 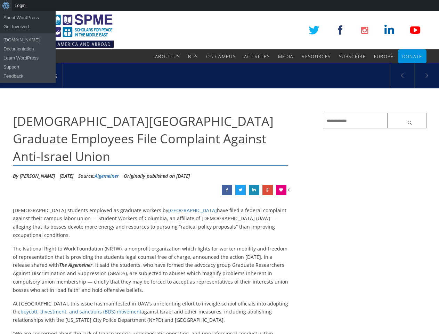 What do you see at coordinates (286, 56) in the screenshot?
I see `span: Media` at bounding box center [286, 56].